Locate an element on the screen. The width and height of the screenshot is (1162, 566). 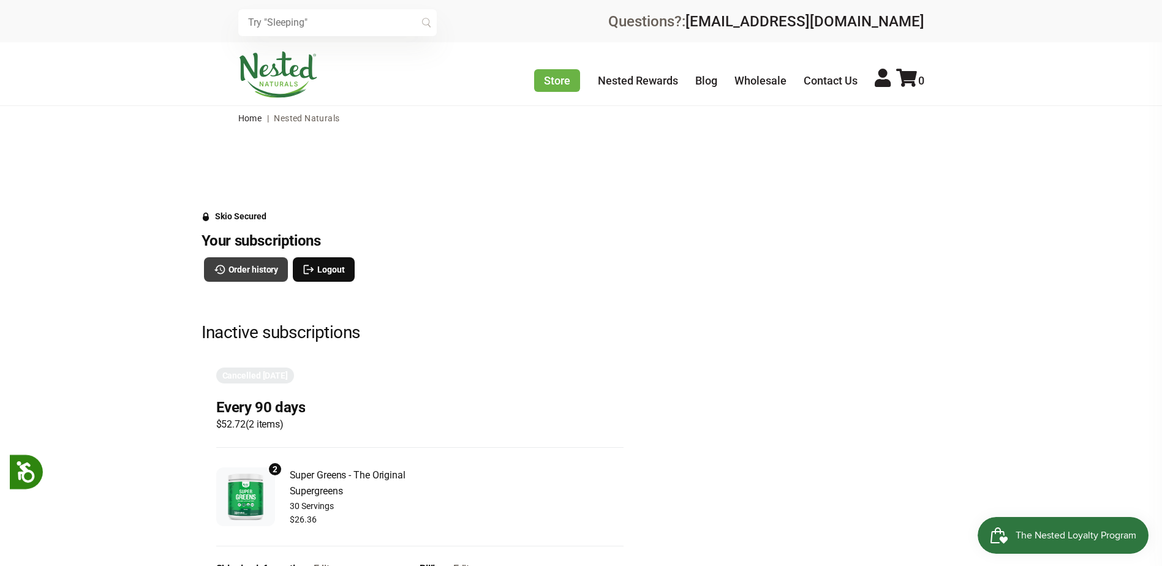
a: Contact Us is located at coordinates (831, 80).